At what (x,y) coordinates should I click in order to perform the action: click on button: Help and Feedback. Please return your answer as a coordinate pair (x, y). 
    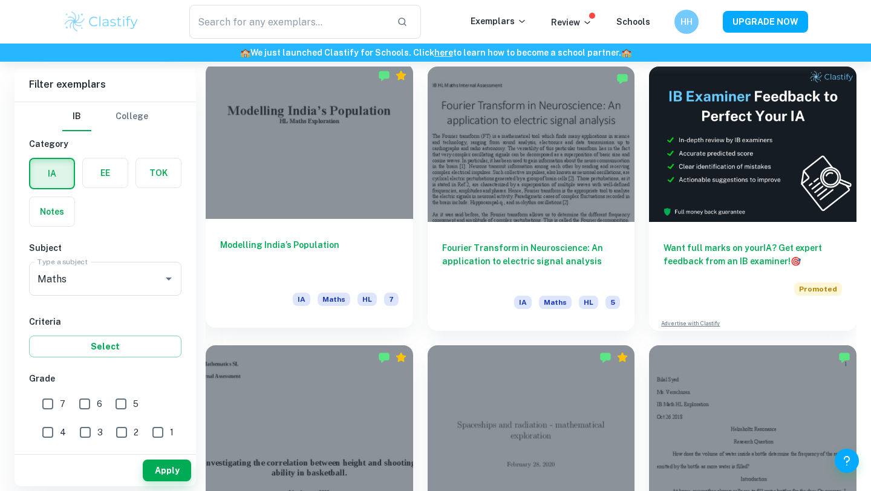
    Looking at the image, I should click on (847, 461).